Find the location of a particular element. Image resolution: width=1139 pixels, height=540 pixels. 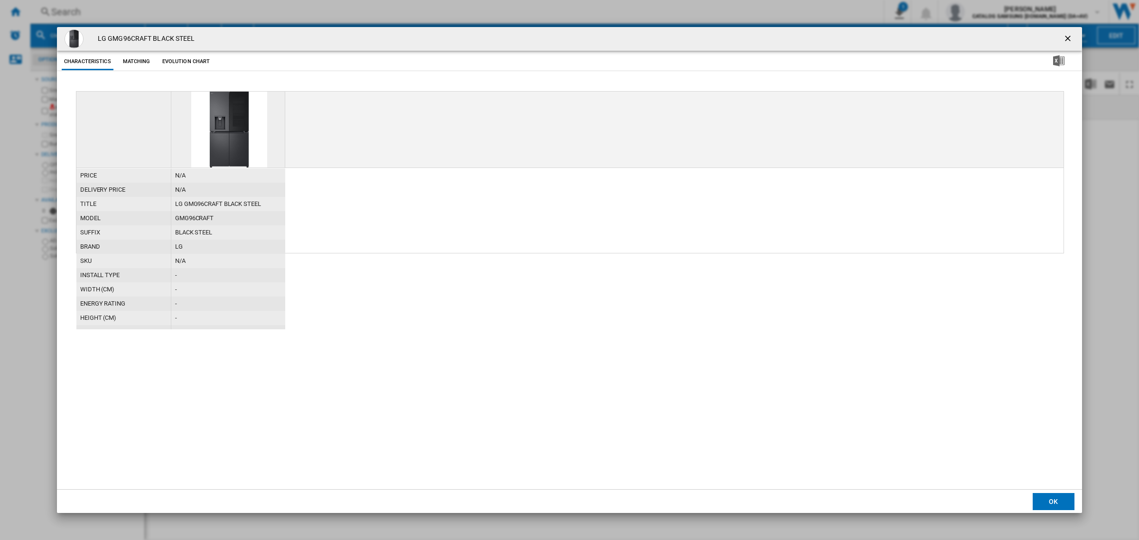

div: COLOR is located at coordinates (123, 332).